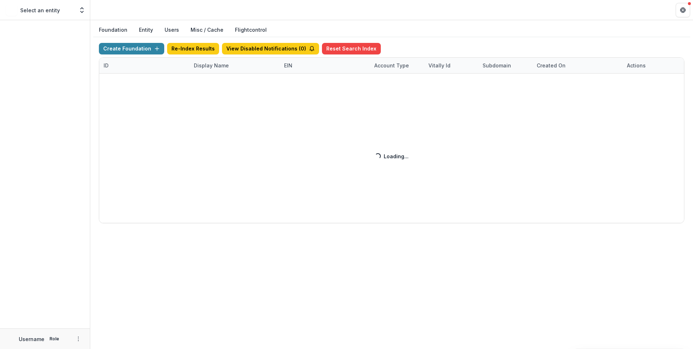 This screenshot has height=349, width=693. I want to click on button: Open entity switcher, so click(82, 10).